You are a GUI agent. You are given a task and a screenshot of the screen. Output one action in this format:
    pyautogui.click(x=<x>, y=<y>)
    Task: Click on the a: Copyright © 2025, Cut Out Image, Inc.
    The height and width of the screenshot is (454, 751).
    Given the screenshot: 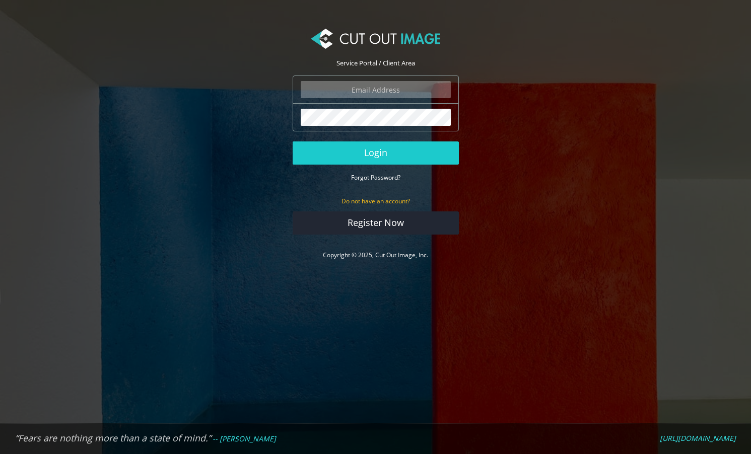 What is the action you would take?
    pyautogui.click(x=375, y=255)
    